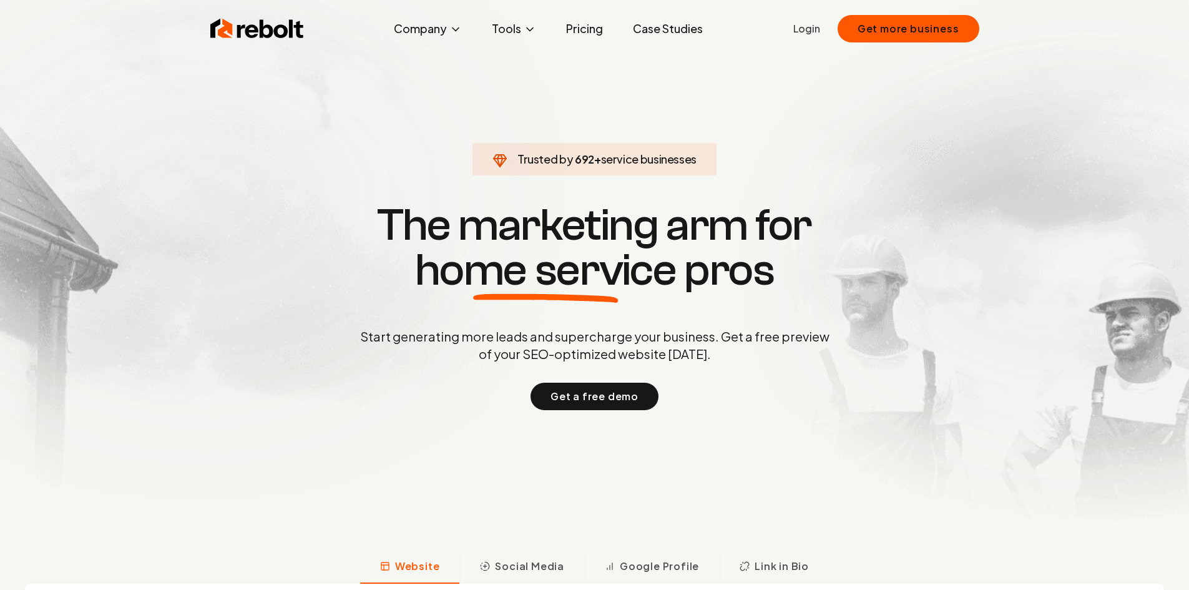 This screenshot has width=1189, height=590. What do you see at coordinates (908, 29) in the screenshot?
I see `button: Get more business` at bounding box center [908, 29].